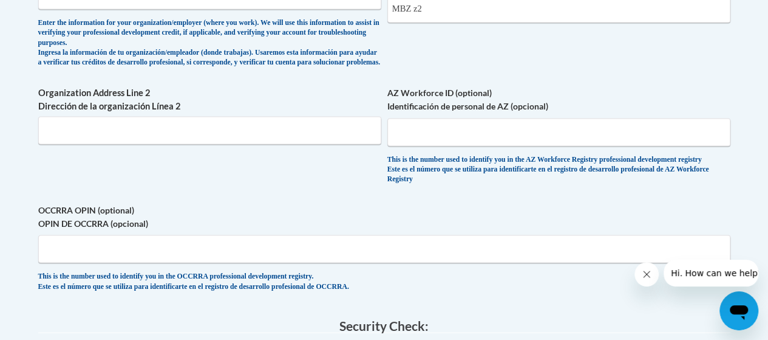 The width and height of the screenshot is (768, 340). I want to click on label: OCCRRA OPIN (optional) OPIN DE OCCRRA (opcional), so click(384, 216).